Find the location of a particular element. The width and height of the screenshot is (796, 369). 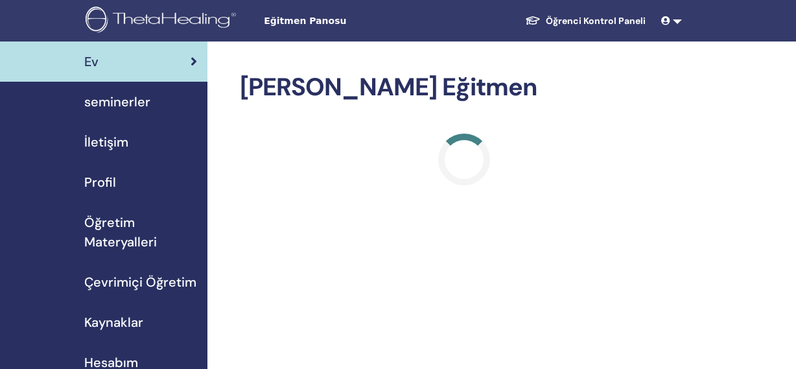

span: Öğretim Materyalleri is located at coordinates (141, 232).